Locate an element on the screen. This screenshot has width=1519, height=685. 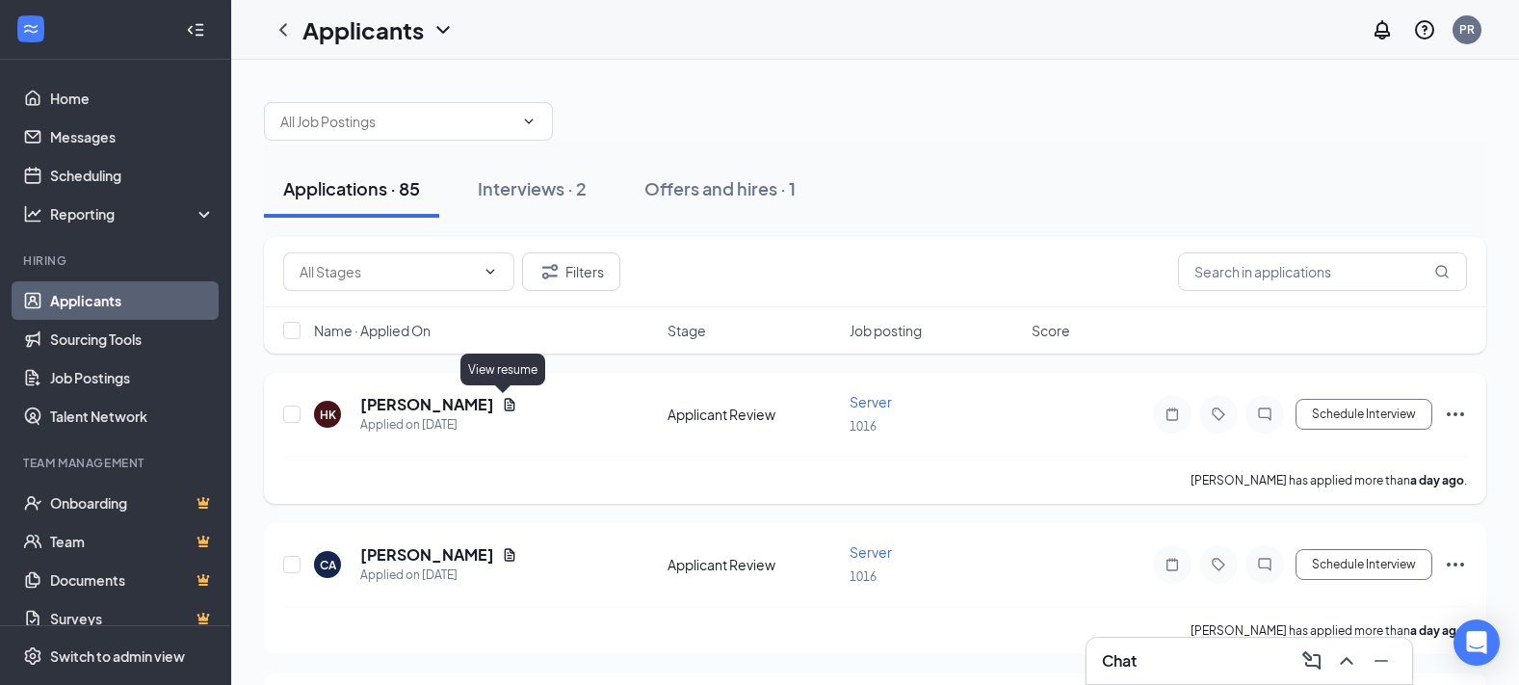
div: Switch to admin view is located at coordinates (117, 656).